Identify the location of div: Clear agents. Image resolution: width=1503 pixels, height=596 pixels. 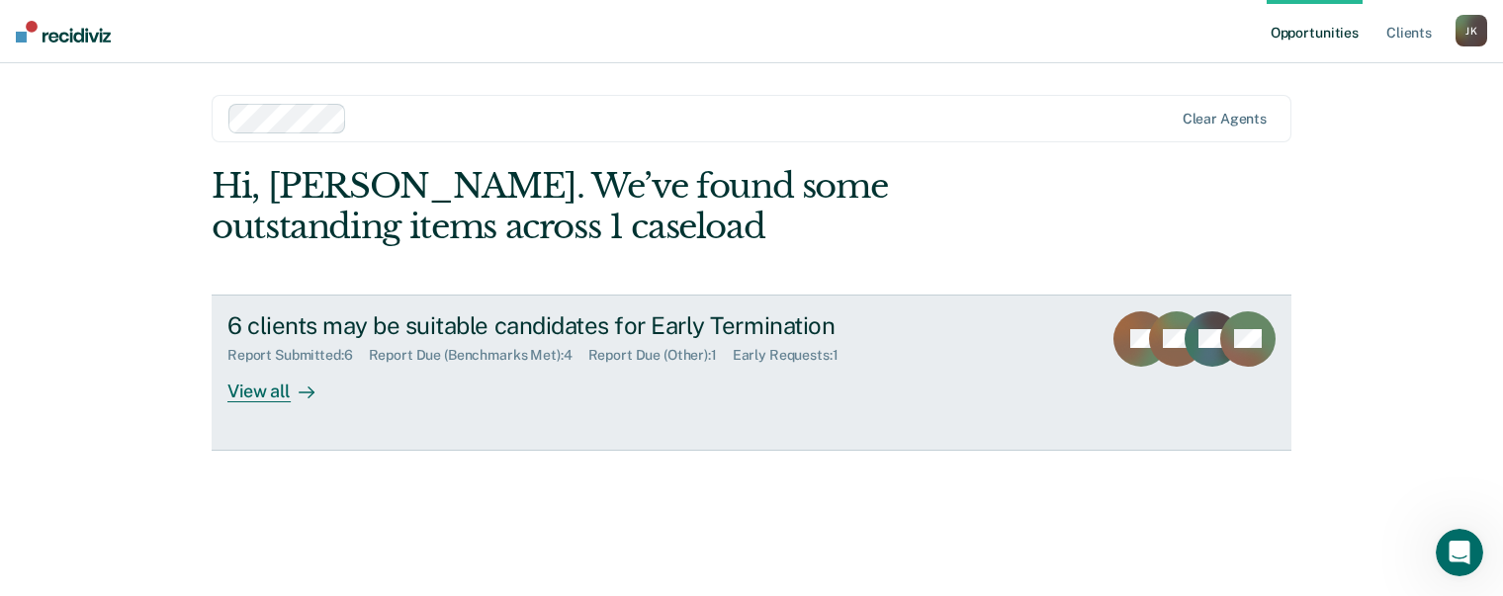
(1224, 119).